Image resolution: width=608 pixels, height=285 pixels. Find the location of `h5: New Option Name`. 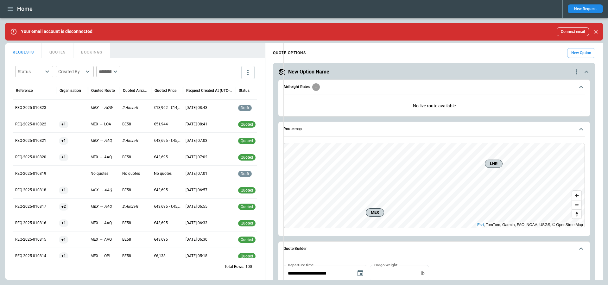

h5: New Option Name is located at coordinates (309, 72).